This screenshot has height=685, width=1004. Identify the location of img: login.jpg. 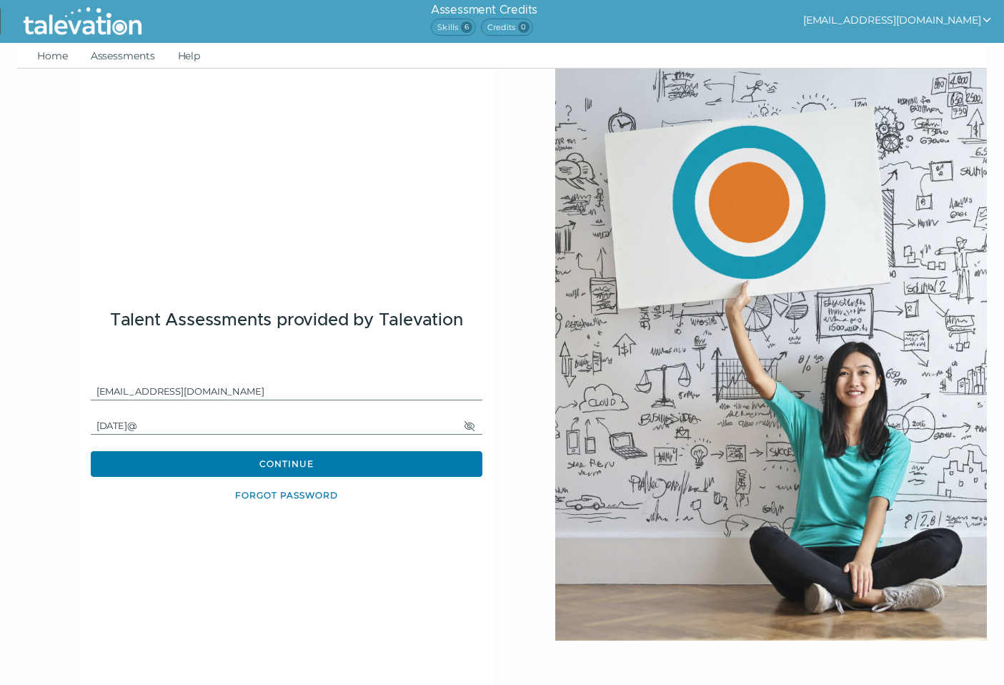
(771, 355).